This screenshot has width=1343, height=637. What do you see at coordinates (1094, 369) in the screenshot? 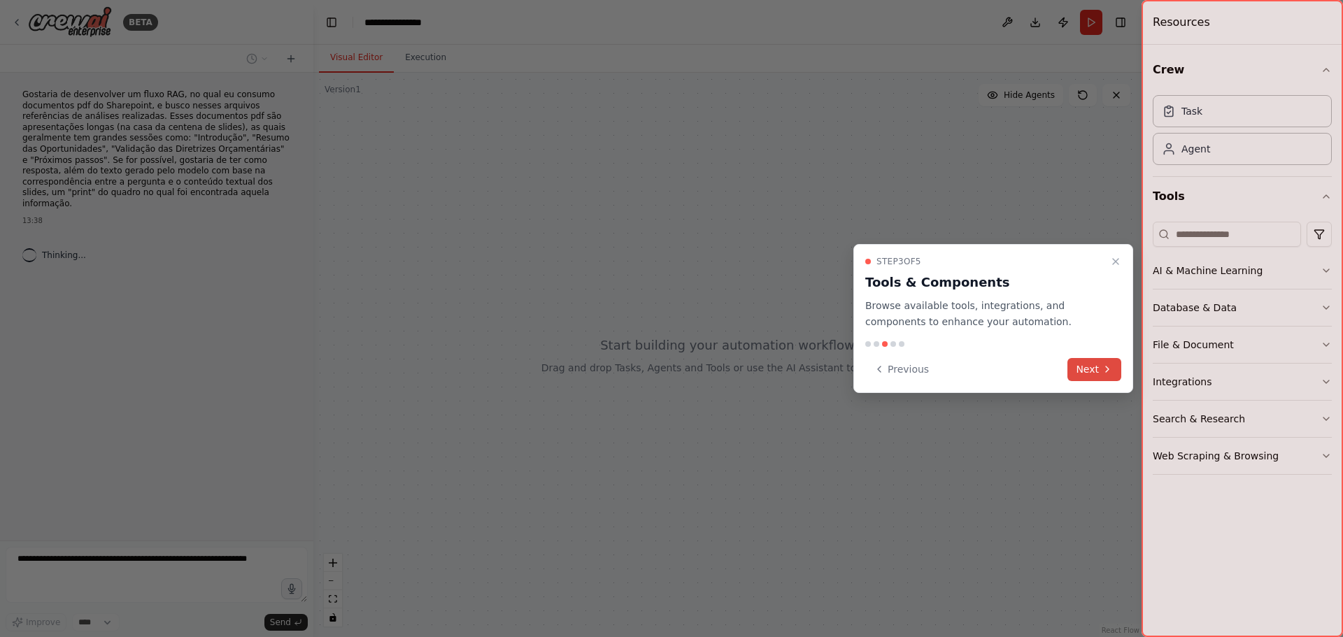
I see `button: Next` at bounding box center [1094, 369].